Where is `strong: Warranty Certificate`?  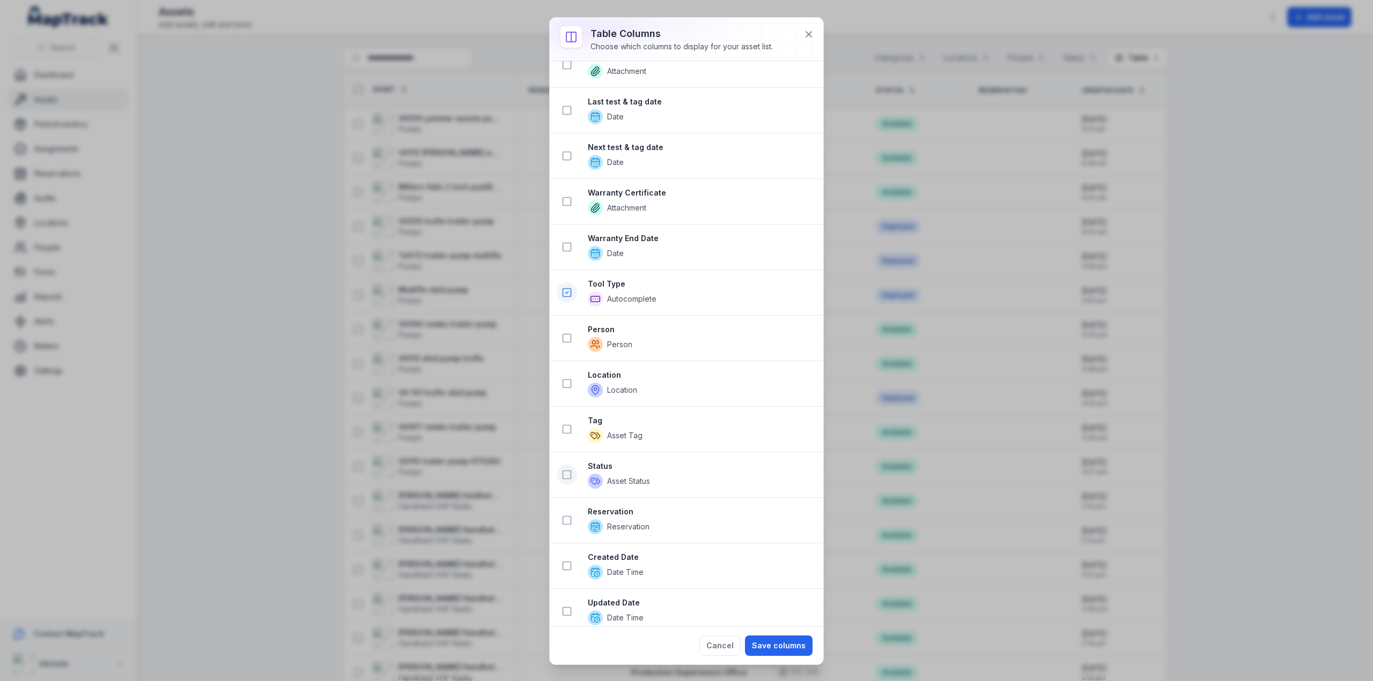 strong: Warranty Certificate is located at coordinates (701, 193).